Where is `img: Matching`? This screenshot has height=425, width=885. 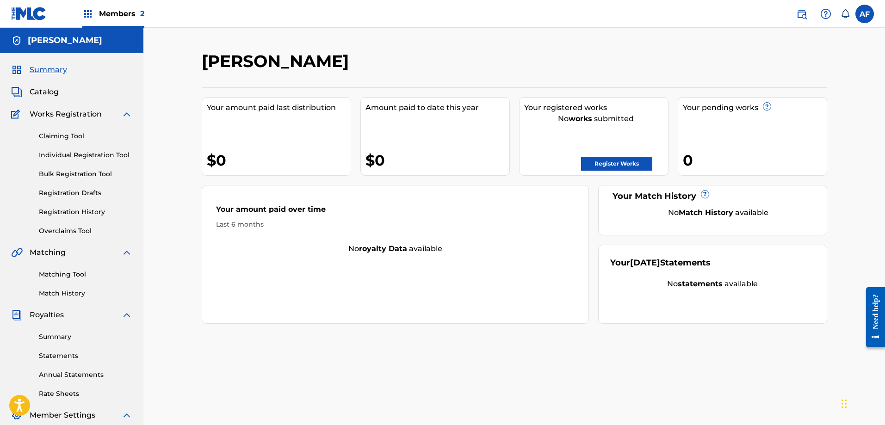 img: Matching is located at coordinates (17, 252).